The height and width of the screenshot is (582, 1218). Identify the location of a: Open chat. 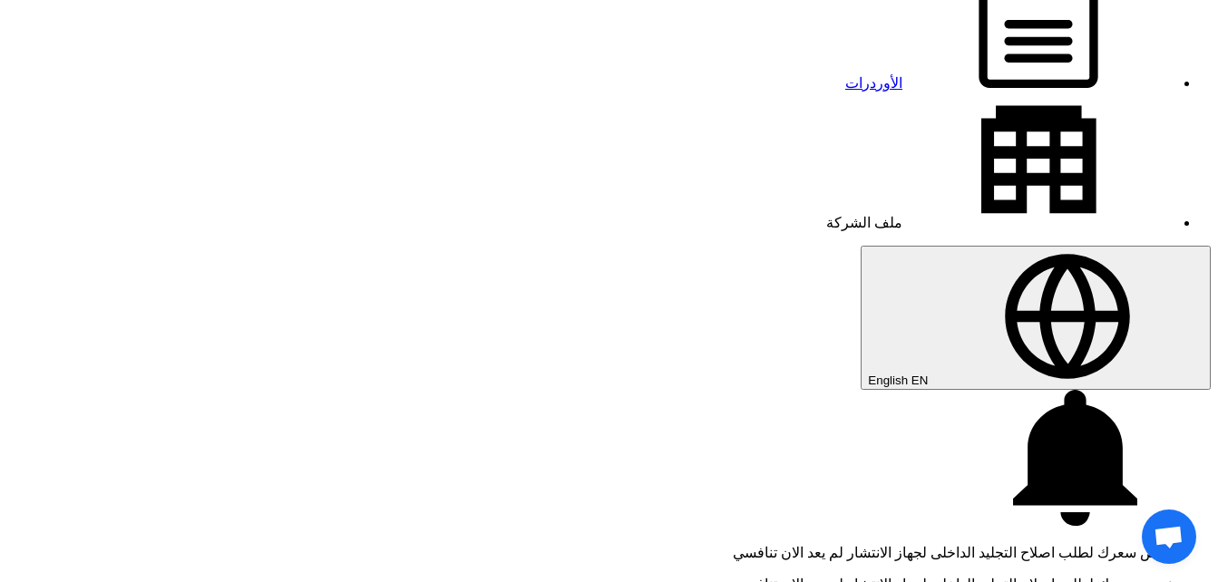
(1169, 537).